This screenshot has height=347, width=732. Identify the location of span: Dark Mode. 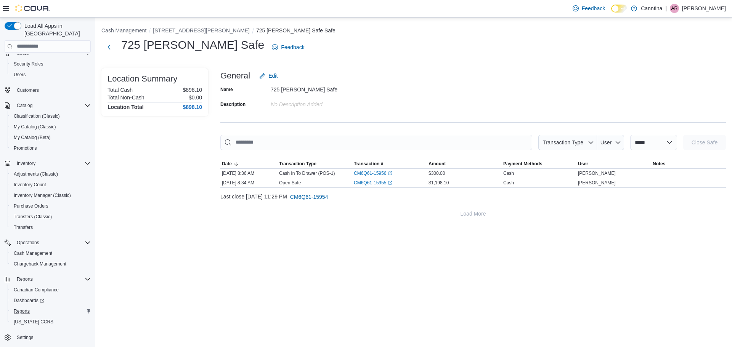
(611, 13).